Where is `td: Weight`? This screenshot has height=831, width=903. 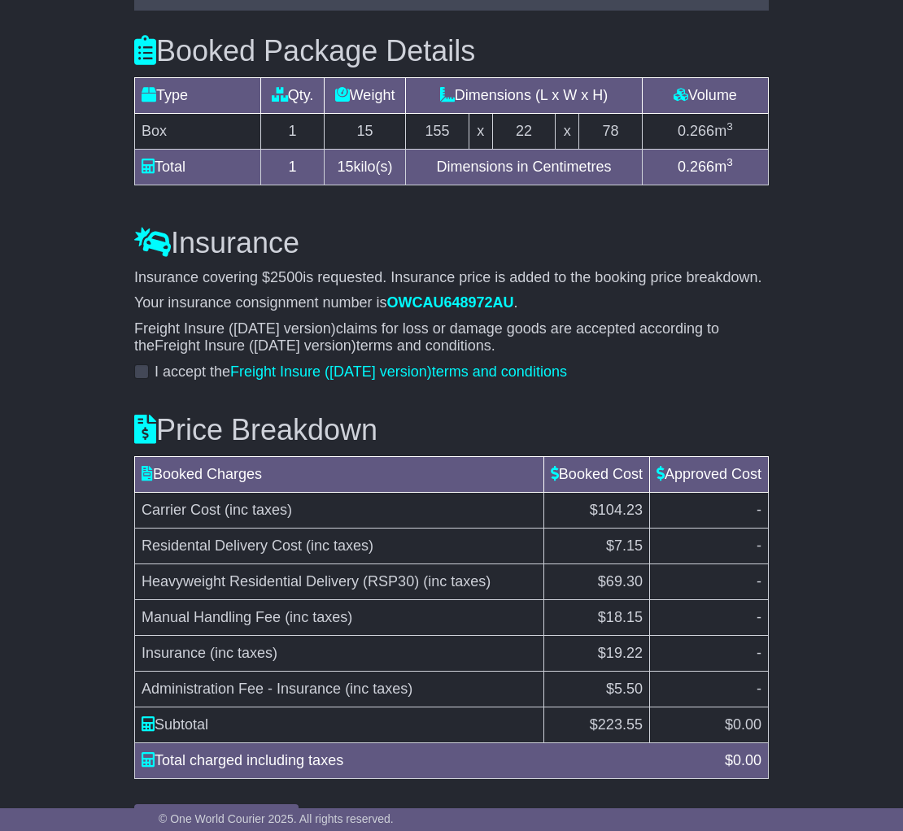 td: Weight is located at coordinates (364, 95).